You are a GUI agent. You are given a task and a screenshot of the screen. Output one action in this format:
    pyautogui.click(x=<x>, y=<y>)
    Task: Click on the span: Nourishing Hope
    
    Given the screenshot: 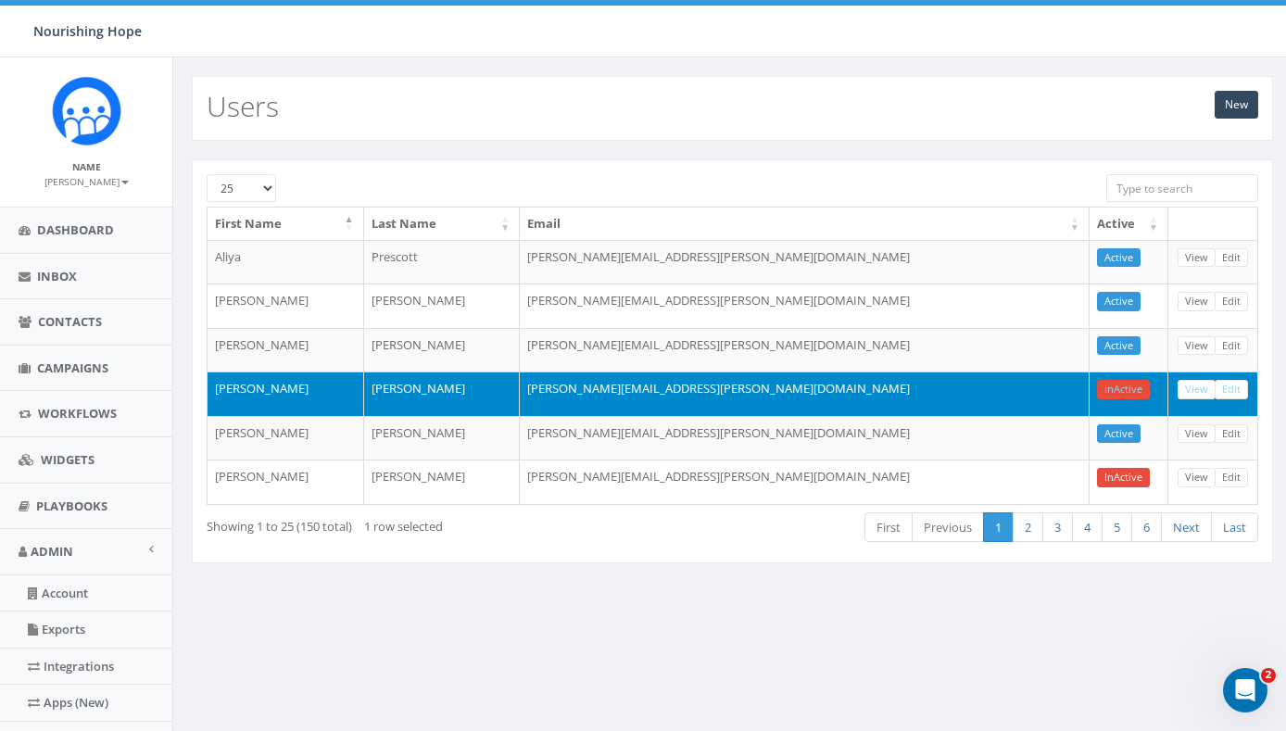 What is the action you would take?
    pyautogui.click(x=87, y=31)
    